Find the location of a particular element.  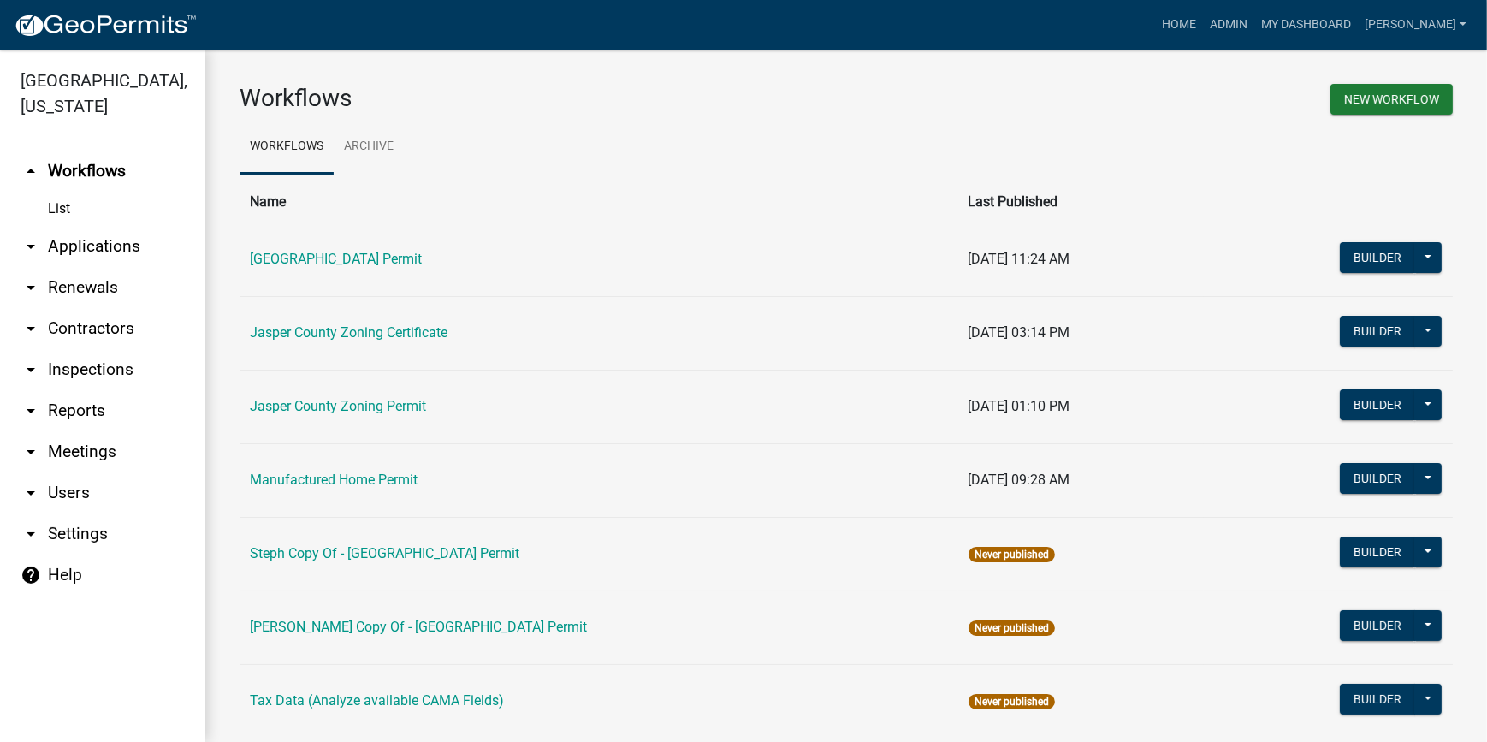

a: Jasper County Zoning Certificate is located at coordinates (348, 332).